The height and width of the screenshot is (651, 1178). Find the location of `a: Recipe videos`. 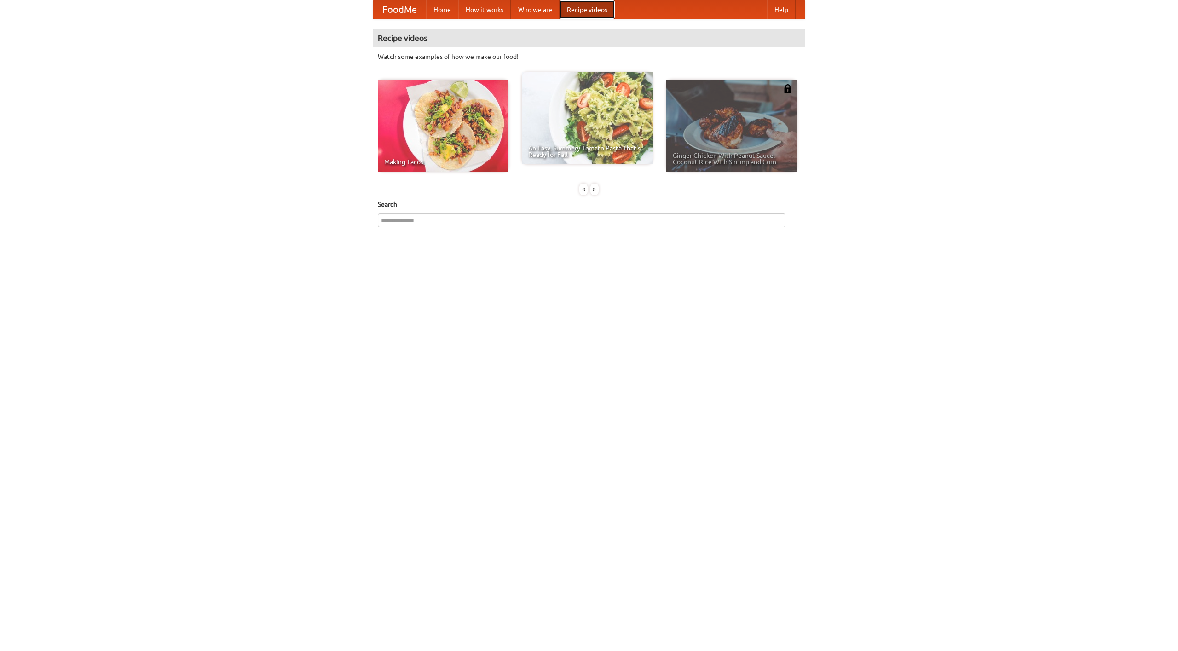

a: Recipe videos is located at coordinates (587, 10).